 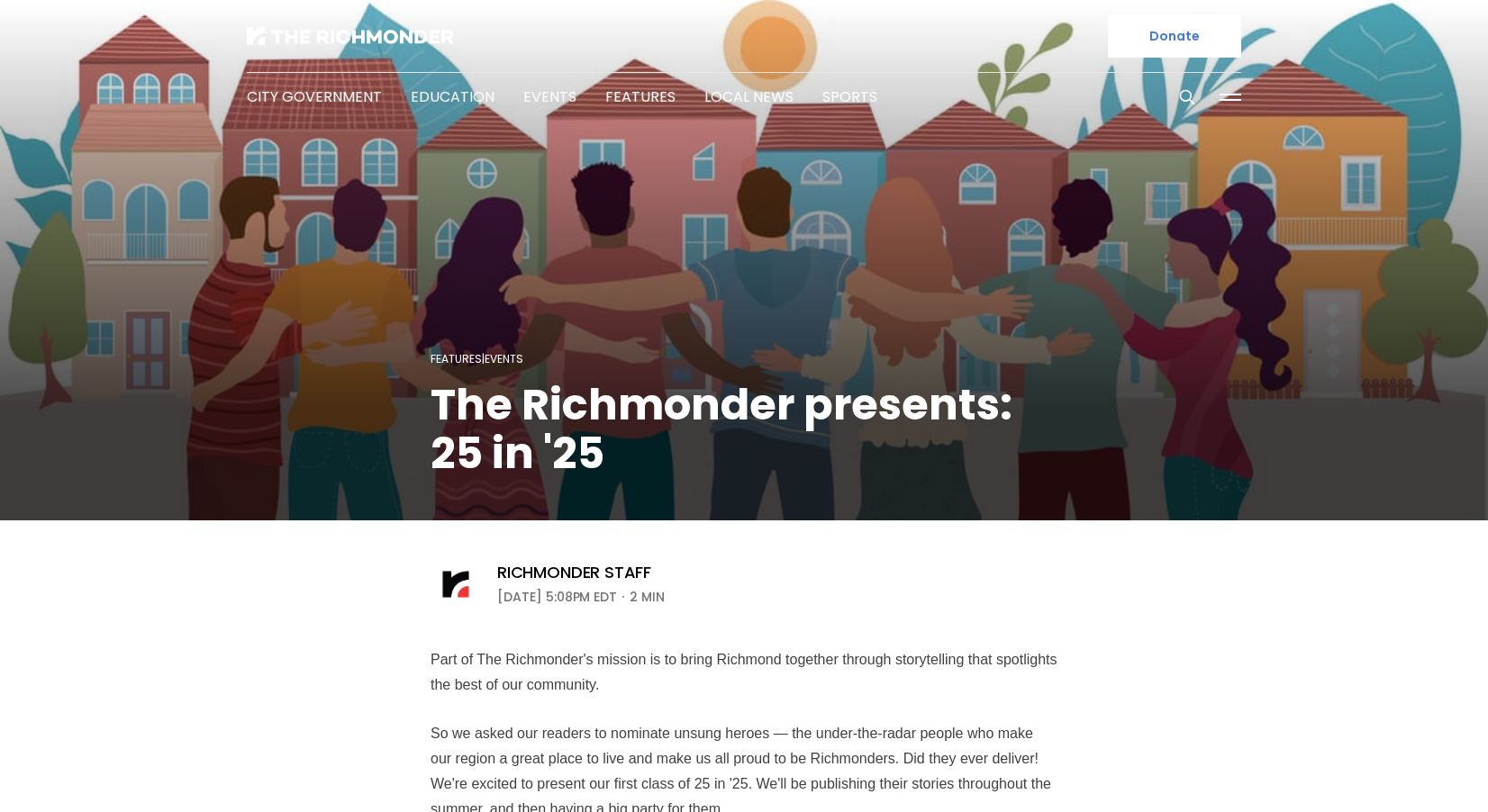 What do you see at coordinates (315, 96) in the screenshot?
I see `a: City Government` at bounding box center [315, 96].